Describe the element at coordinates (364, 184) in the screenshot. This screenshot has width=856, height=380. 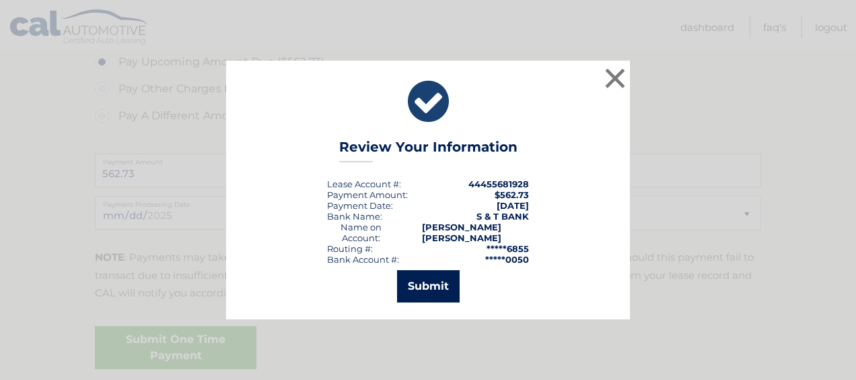
I see `div: Lease Account #:` at that location.